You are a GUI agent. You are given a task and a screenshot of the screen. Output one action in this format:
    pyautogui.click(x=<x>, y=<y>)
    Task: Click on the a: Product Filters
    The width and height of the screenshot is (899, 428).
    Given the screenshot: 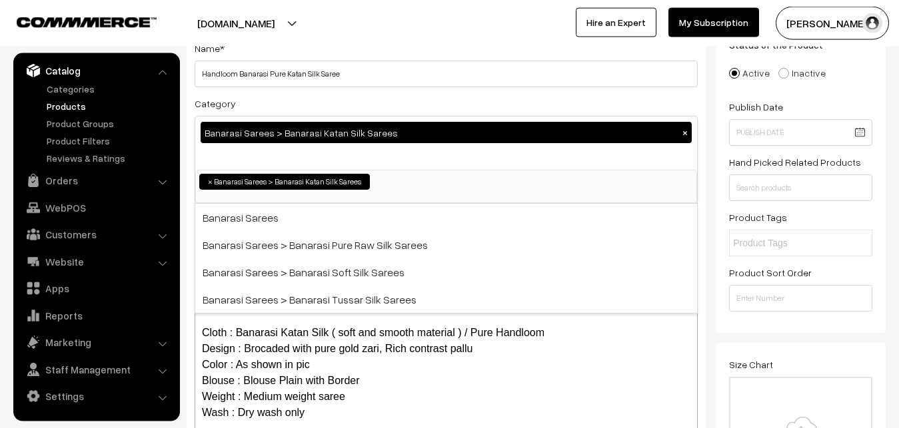 What is the action you would take?
    pyautogui.click(x=109, y=141)
    